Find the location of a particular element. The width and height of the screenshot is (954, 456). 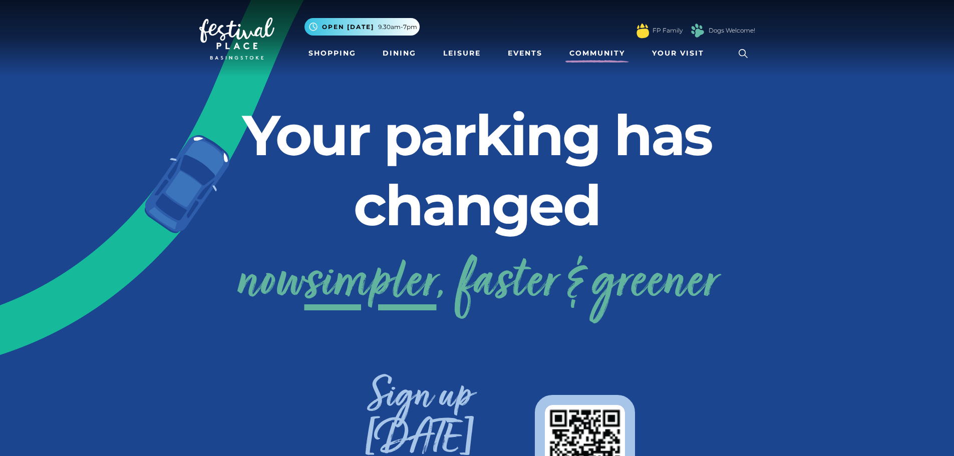

a: FP Family is located at coordinates (667, 31).